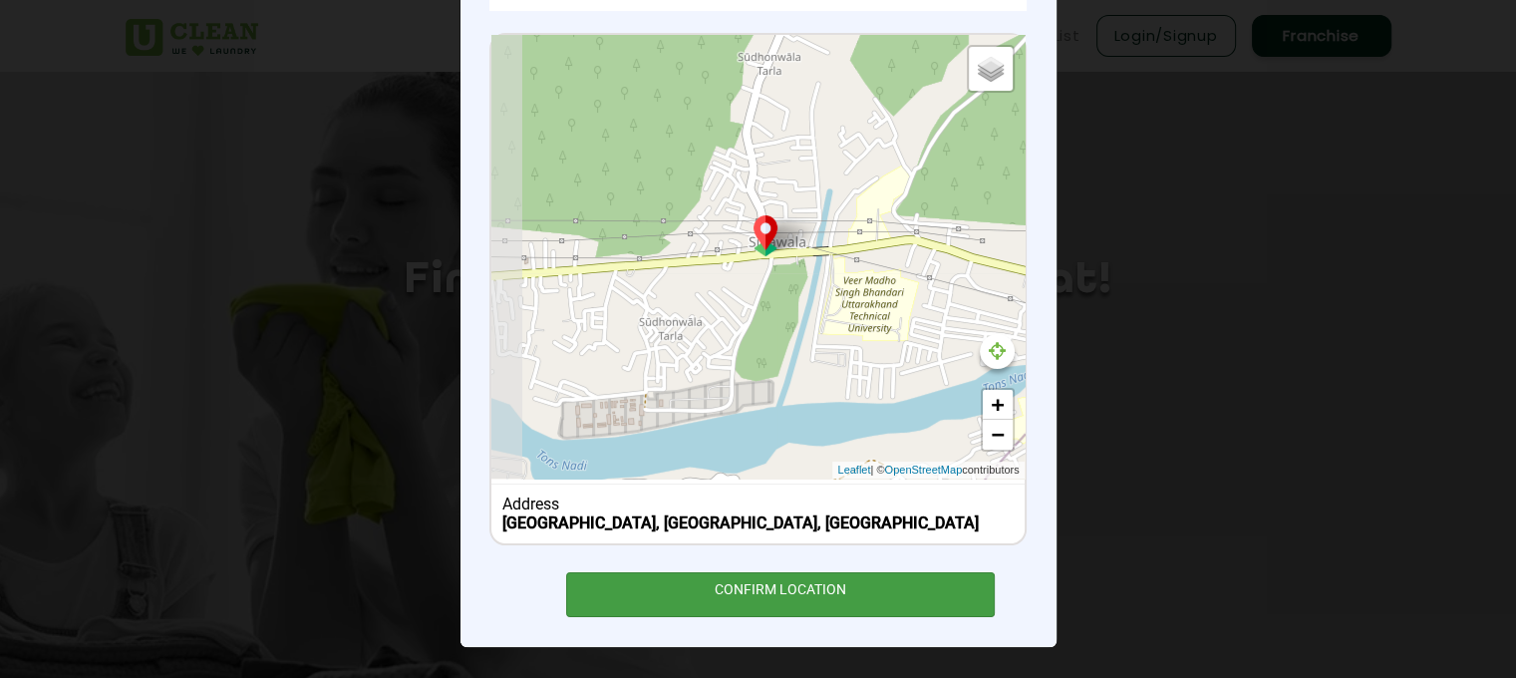  Describe the element at coordinates (781, 594) in the screenshot. I see `div: CONFIRM LOCATION` at that location.